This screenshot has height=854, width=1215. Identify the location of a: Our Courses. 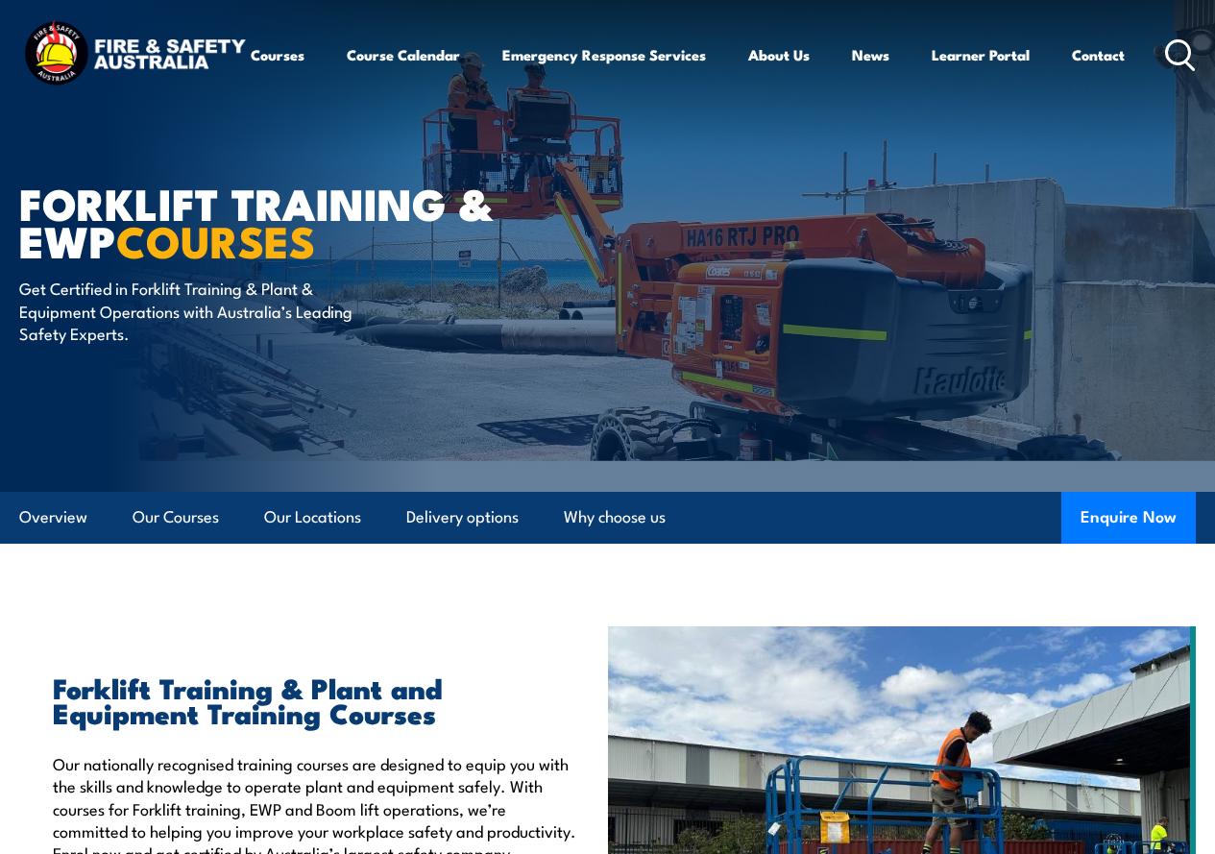
(176, 517).